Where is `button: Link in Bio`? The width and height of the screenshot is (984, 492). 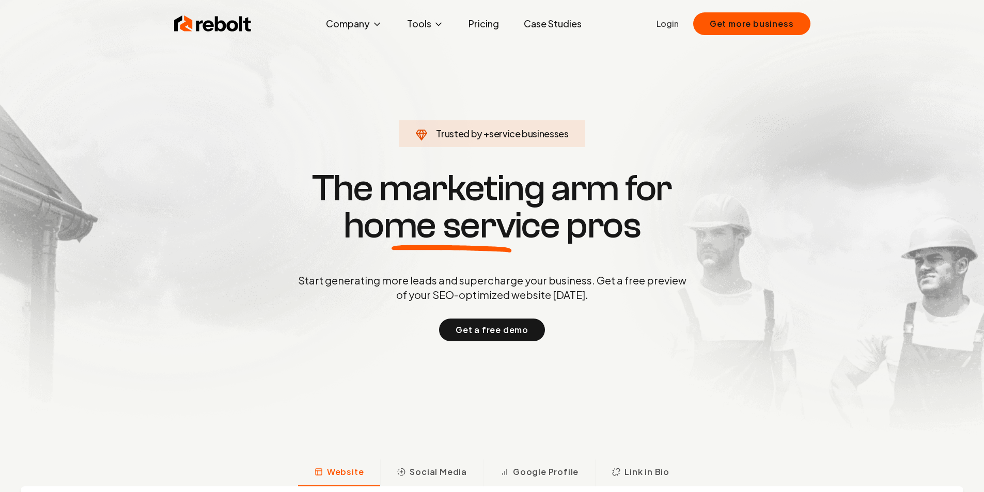
button: Link in Bio is located at coordinates (640, 473).